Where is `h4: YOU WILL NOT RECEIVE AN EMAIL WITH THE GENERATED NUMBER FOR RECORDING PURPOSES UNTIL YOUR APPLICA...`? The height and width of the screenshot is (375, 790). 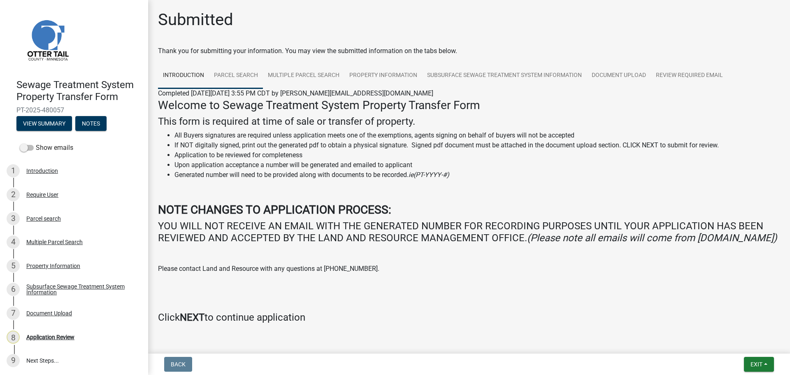 h4: YOU WILL NOT RECEIVE AN EMAIL WITH THE GENERATED NUMBER FOR RECORDING PURPOSES UNTIL YOUR APPLICA... is located at coordinates (469, 232).